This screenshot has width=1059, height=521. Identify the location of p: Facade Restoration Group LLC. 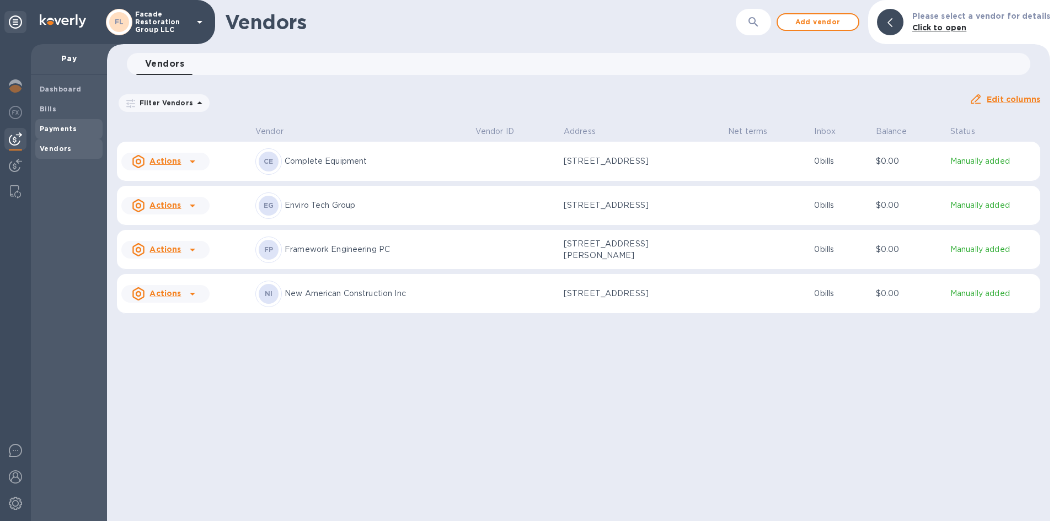
(163, 22).